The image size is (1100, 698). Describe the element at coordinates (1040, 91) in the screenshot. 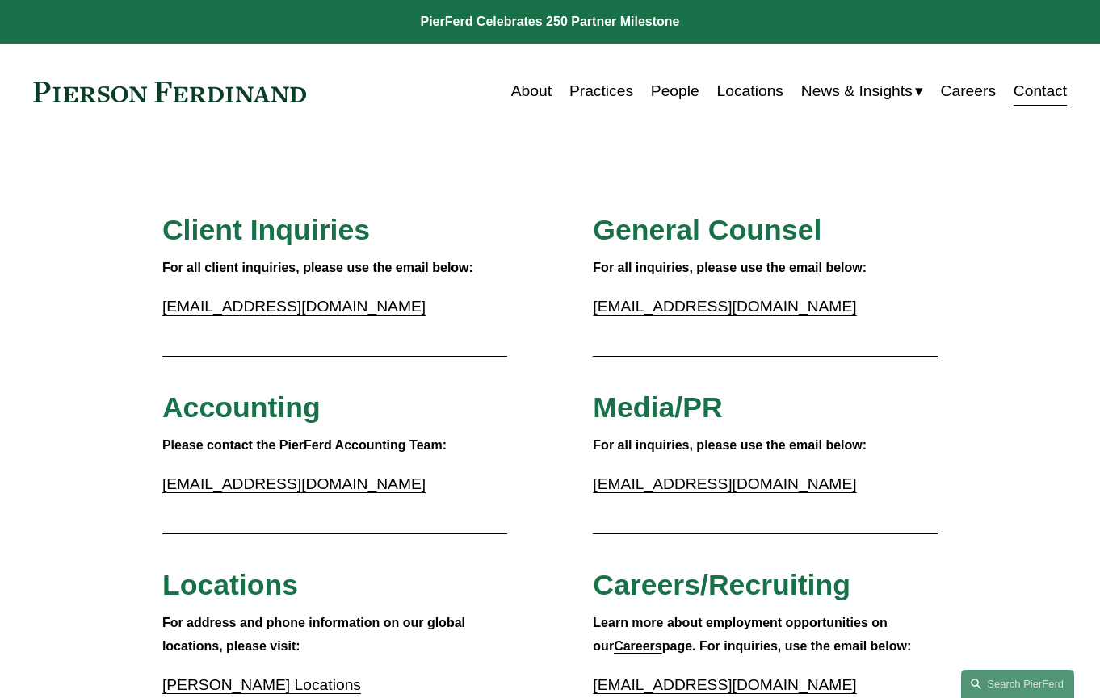

I see `a: Contact` at that location.